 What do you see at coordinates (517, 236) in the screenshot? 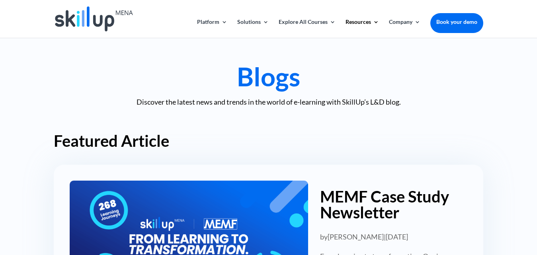
I see `div: Chat Widget` at bounding box center [517, 236].